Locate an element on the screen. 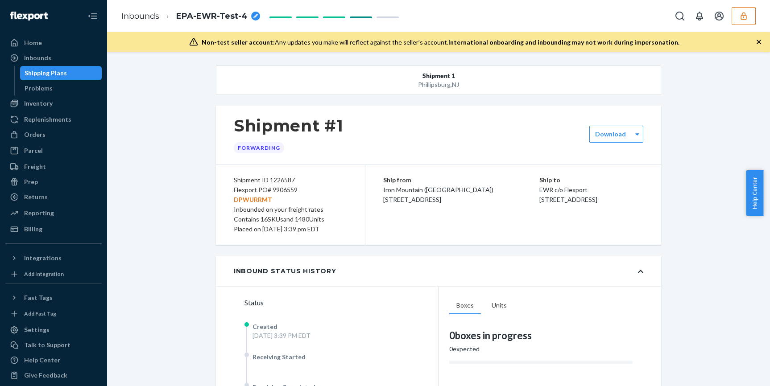 This screenshot has width=770, height=386. div: Inventory is located at coordinates (38, 103).